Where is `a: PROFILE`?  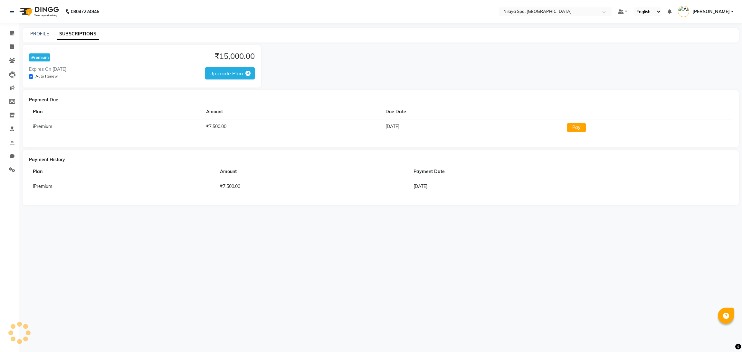
a: PROFILE is located at coordinates (40, 34).